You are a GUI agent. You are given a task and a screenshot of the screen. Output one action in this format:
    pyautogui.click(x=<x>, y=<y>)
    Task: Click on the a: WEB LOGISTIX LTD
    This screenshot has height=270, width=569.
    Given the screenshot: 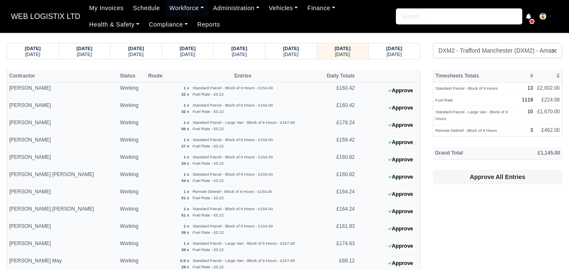 What is the action you would take?
    pyautogui.click(x=46, y=16)
    